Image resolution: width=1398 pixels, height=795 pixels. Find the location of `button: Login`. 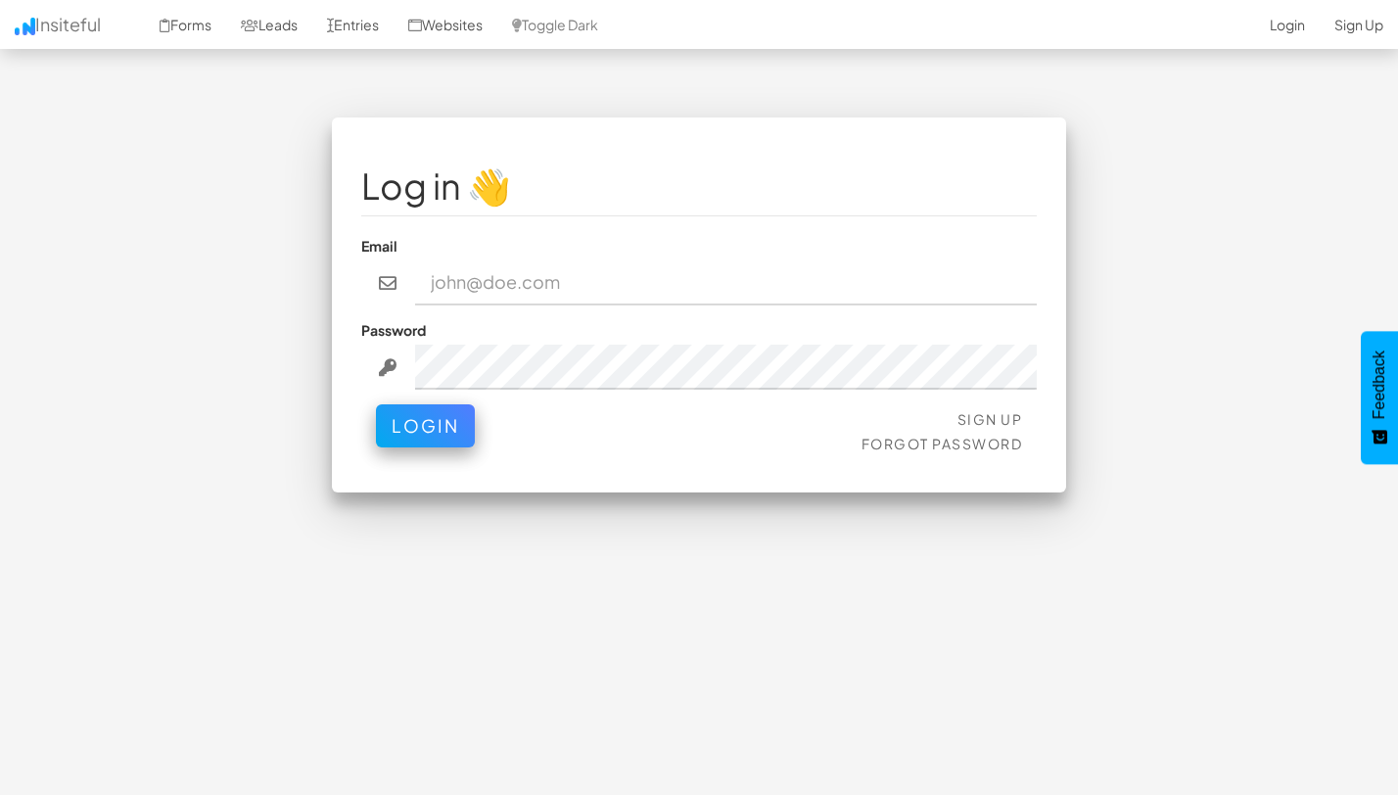

button: Login is located at coordinates (425, 426).